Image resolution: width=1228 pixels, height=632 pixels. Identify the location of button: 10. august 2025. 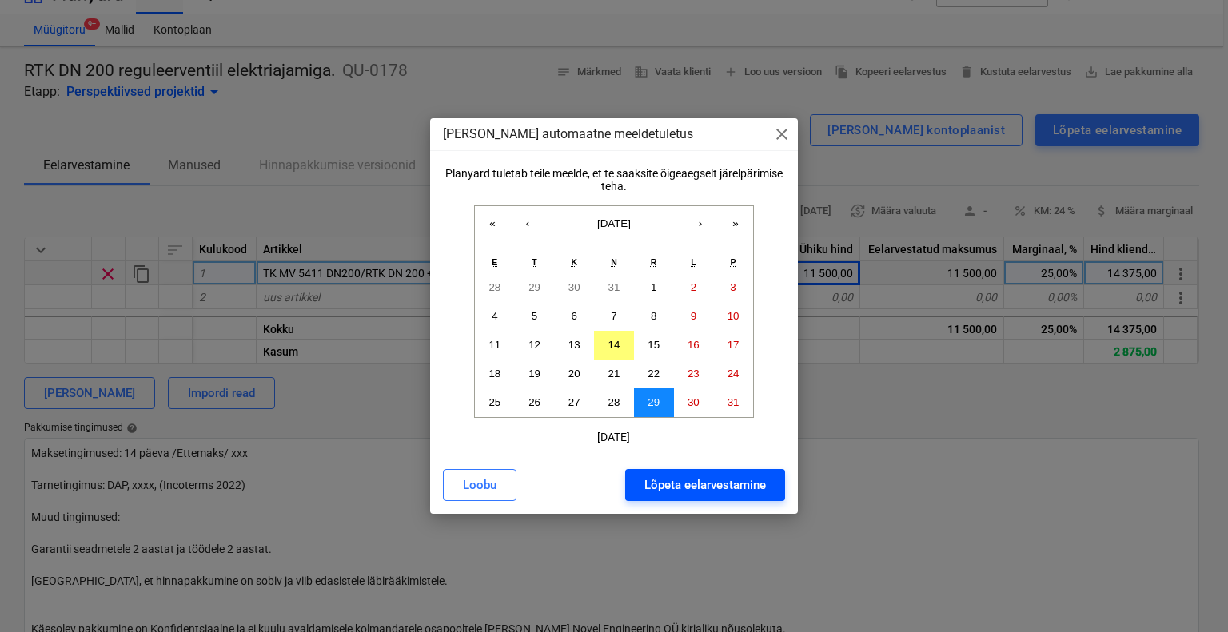
(733, 316).